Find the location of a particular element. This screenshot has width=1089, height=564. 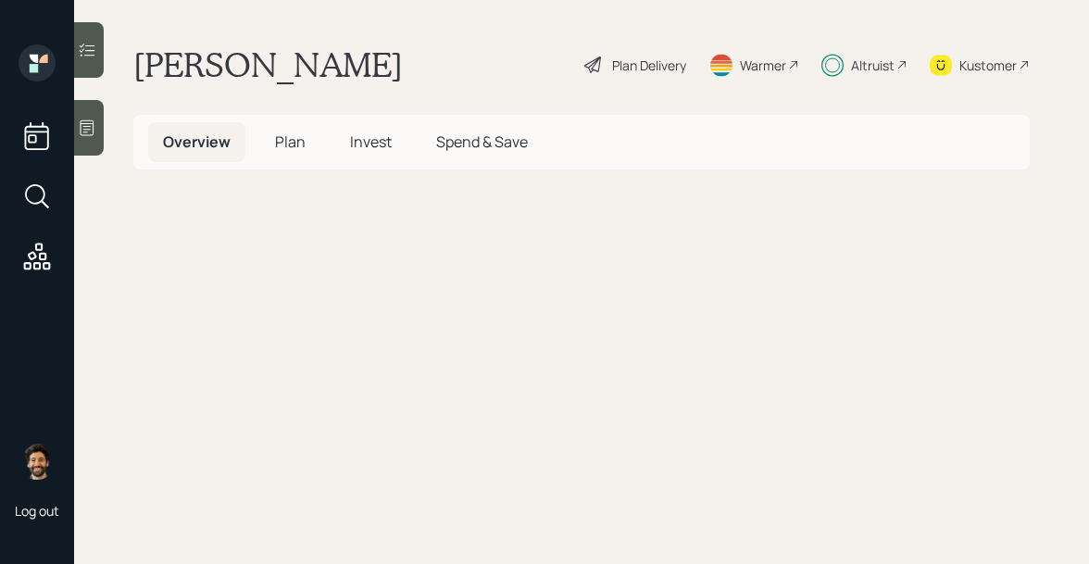

div: Kustomer is located at coordinates (989, 65).